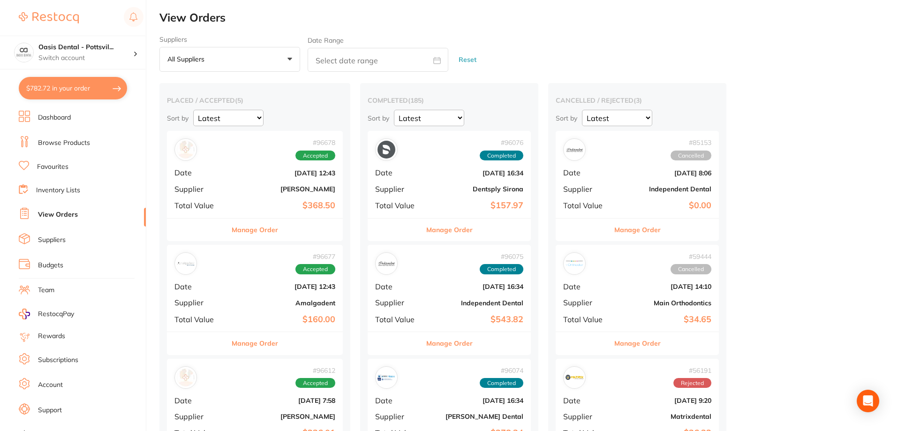 This screenshot has height=431, width=898. Describe the element at coordinates (58, 215) in the screenshot. I see `a: View Orders` at that location.